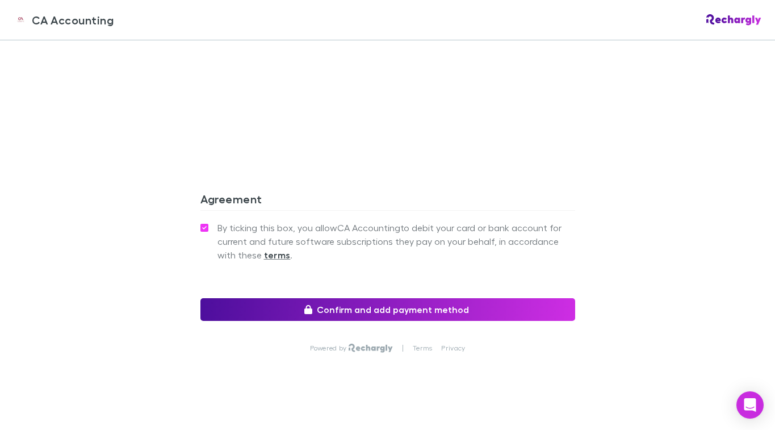 The height and width of the screenshot is (430, 775). I want to click on button: Confirm and add payment method, so click(388, 309).